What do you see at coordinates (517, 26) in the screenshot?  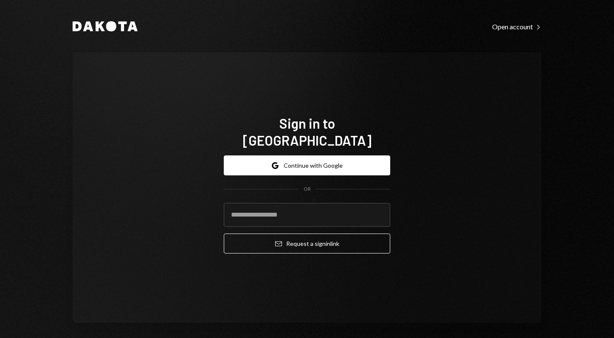 I see `a: Open account` at bounding box center [517, 26].